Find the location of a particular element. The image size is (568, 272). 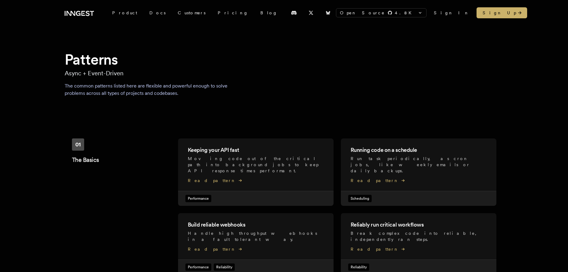

a: X is located at coordinates (311, 13).